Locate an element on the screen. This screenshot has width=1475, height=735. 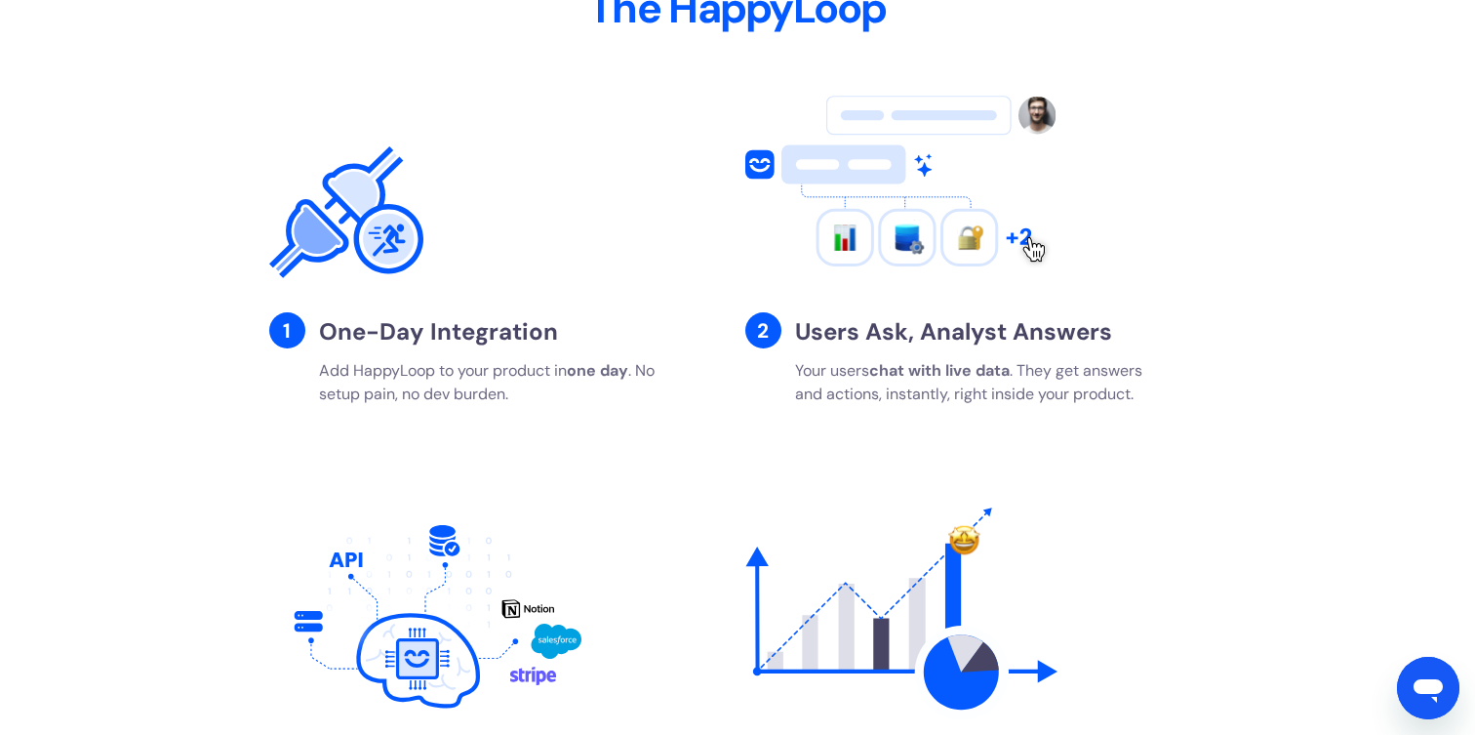
p: Add HappyLoop to your product in . No setup pain, no dev burden. is located at coordinates (506, 382).